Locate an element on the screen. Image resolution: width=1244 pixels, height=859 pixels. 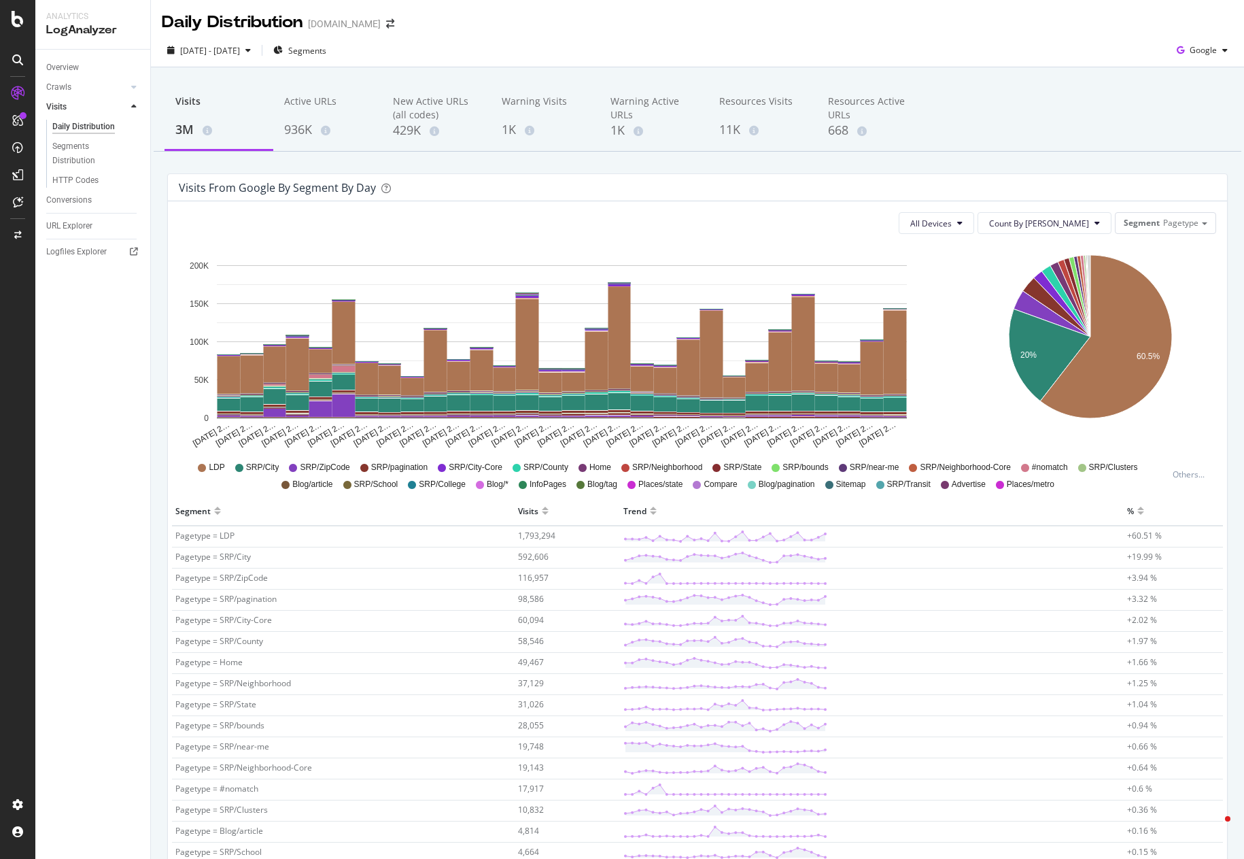
span: +0.16 % is located at coordinates (1142, 830).